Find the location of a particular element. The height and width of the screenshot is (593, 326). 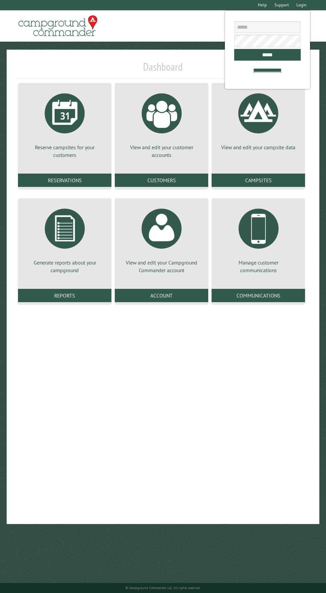

p: View and edit your customer accounts is located at coordinates (162, 151).